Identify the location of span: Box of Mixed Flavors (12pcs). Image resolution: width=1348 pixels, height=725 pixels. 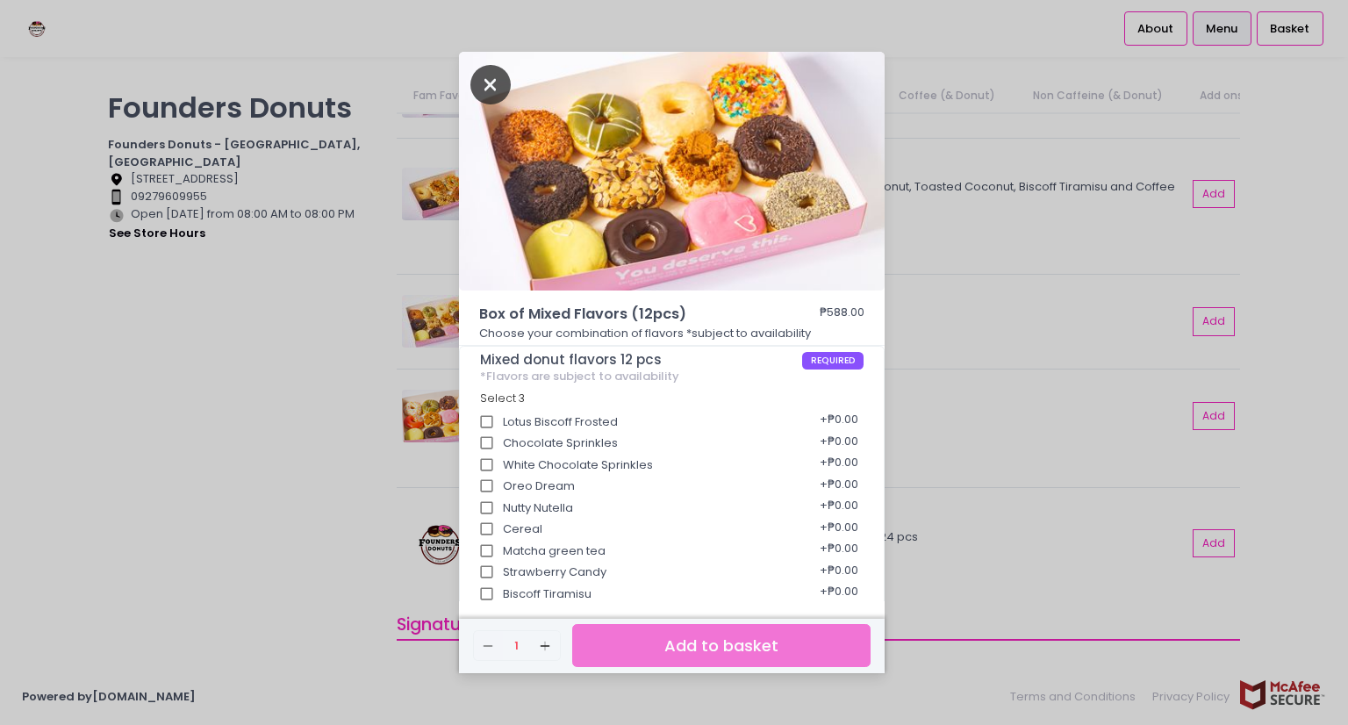
(624, 314).